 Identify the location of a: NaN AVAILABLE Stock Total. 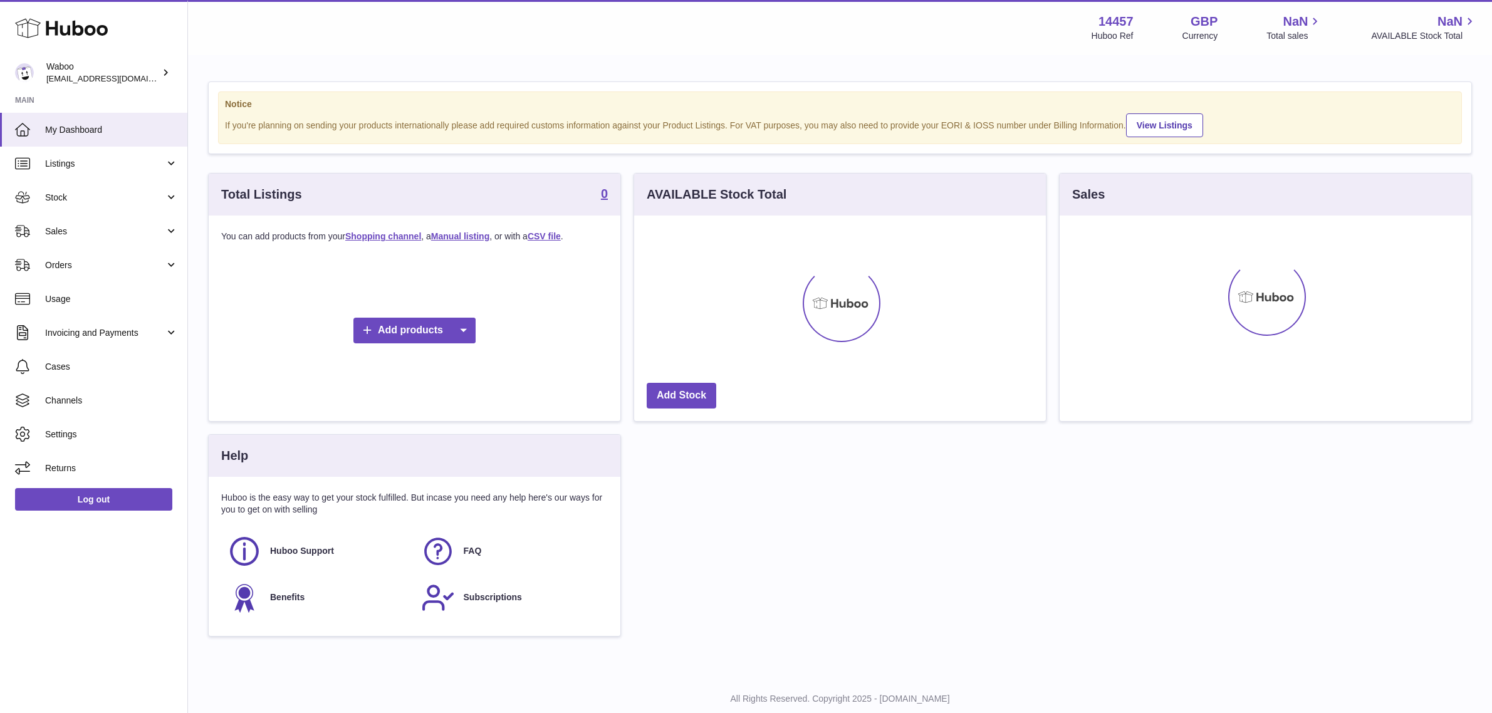
(1423, 28).